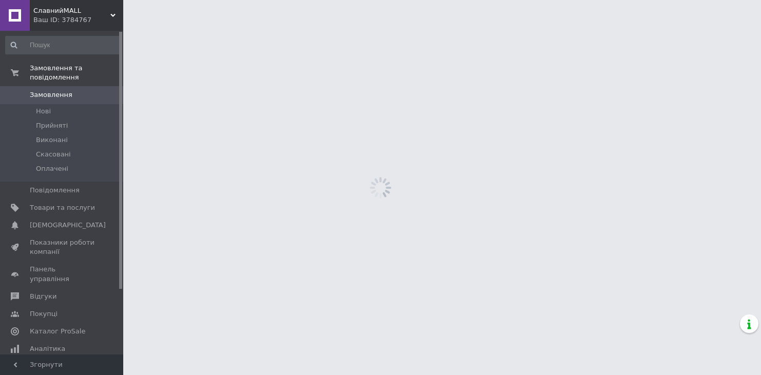  What do you see at coordinates (43, 297) in the screenshot?
I see `span: Відгуки` at bounding box center [43, 297].